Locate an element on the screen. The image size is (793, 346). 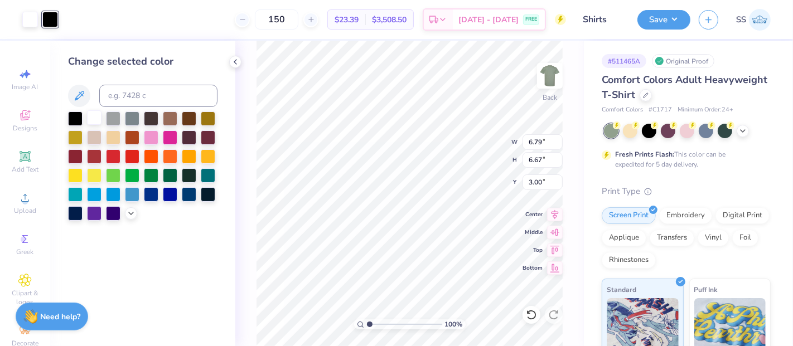
span: Bottom is located at coordinates (532, 268).